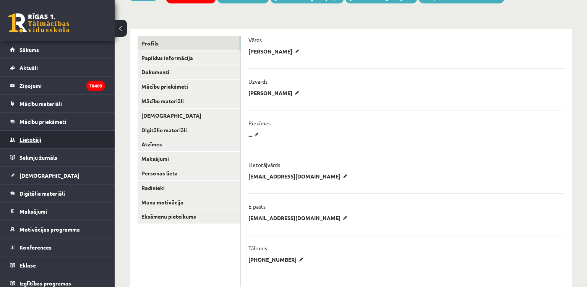 This screenshot has height=287, width=587. Describe the element at coordinates (258, 81) in the screenshot. I see `p: Uzvārds` at that location.